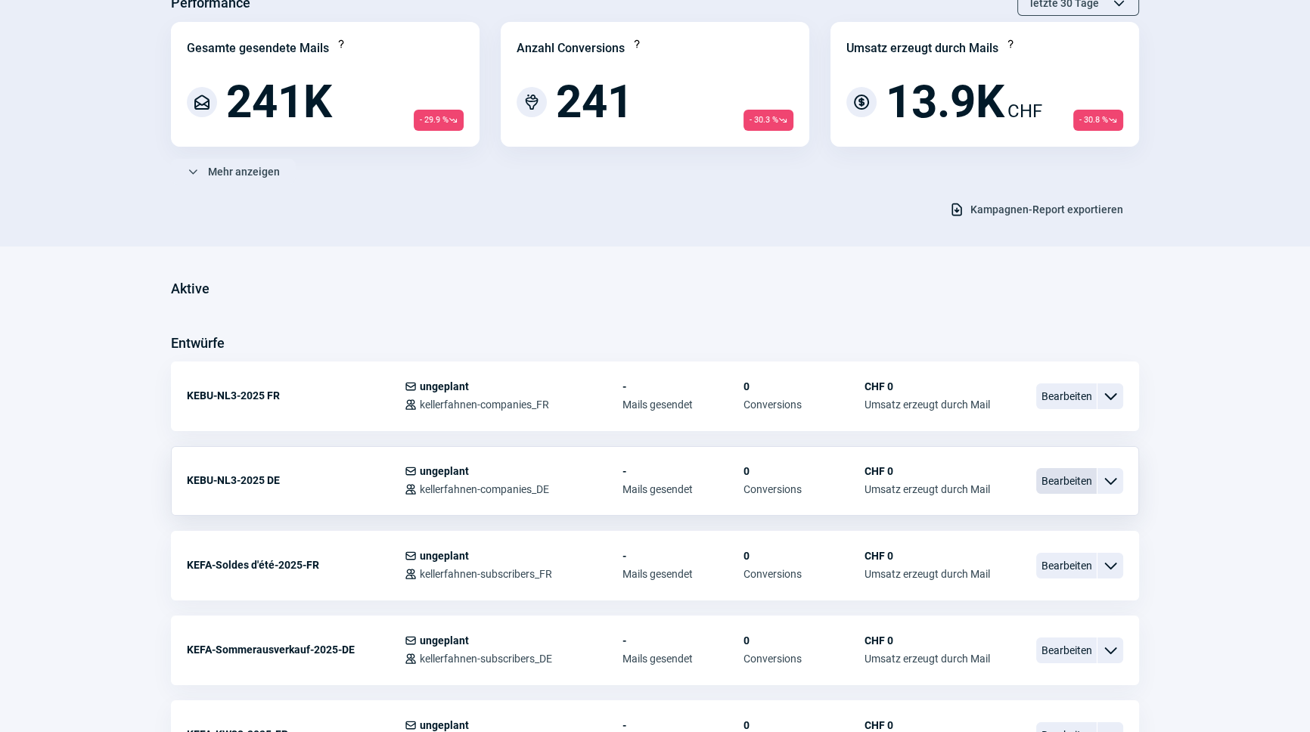 Image resolution: width=1310 pixels, height=732 pixels. I want to click on div: Gesamte gesendete Mails, so click(258, 48).